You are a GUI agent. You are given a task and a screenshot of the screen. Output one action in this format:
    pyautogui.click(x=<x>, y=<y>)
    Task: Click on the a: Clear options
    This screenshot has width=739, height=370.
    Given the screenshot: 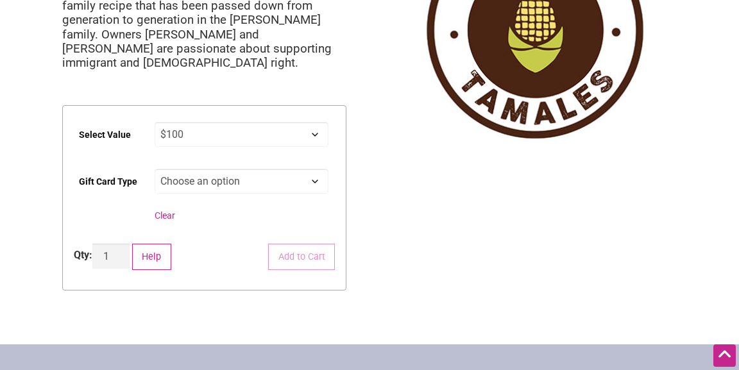 What is the action you would take?
    pyautogui.click(x=165, y=216)
    